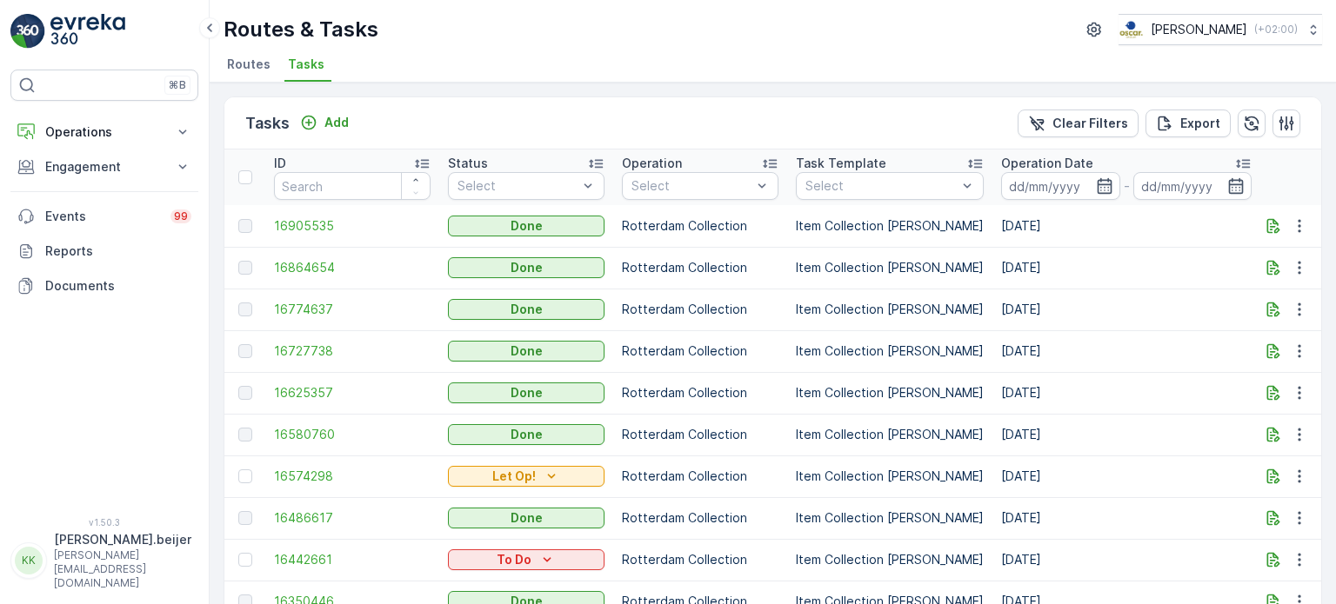  Describe the element at coordinates (352, 518) in the screenshot. I see `a: 16486617` at that location.